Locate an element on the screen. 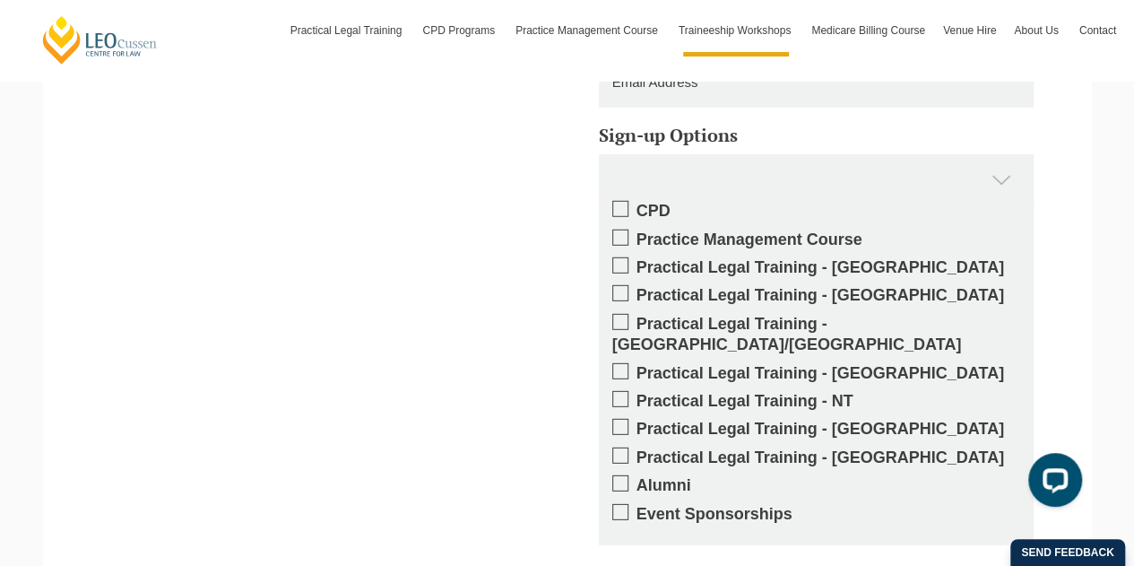 The width and height of the screenshot is (1134, 566). label: Event Sponsorships is located at coordinates (816, 514).